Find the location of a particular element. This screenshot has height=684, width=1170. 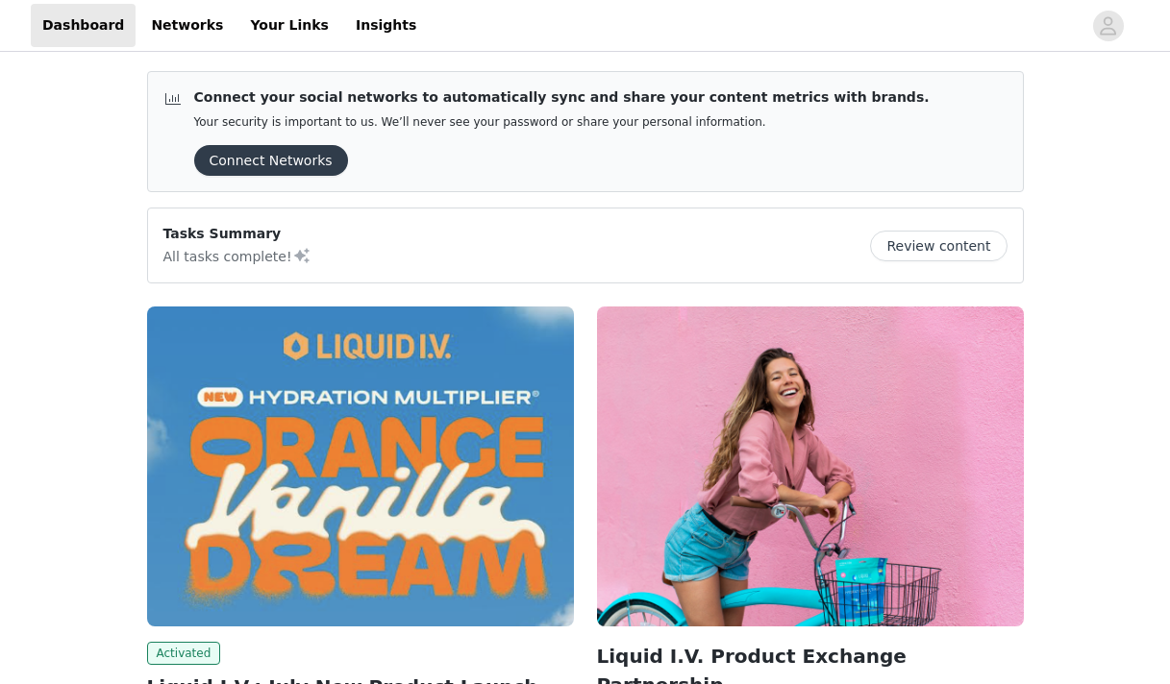

button: Connect Networks is located at coordinates (271, 161).